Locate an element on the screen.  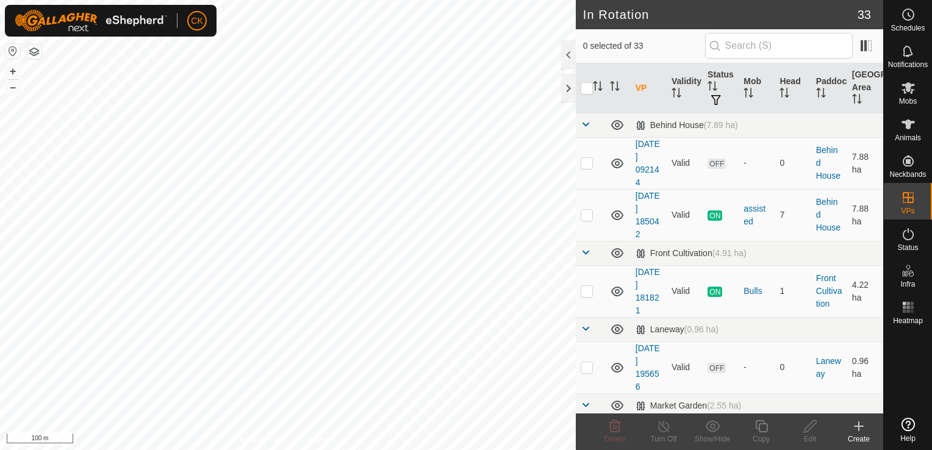
button: Map Layers is located at coordinates (34, 52).